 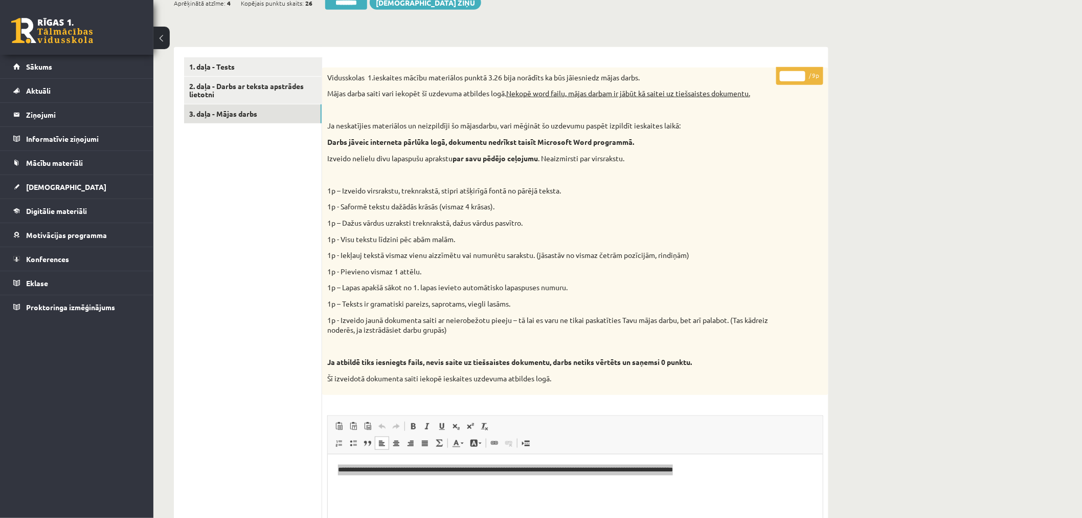 What do you see at coordinates (550, 325) in the screenshot?
I see `p: 1p - Izveido jaunā dokumenta saiti ar neierobežotu pieeju – tā lai es varu ne tikai paskatīties T...` at bounding box center [550, 325].